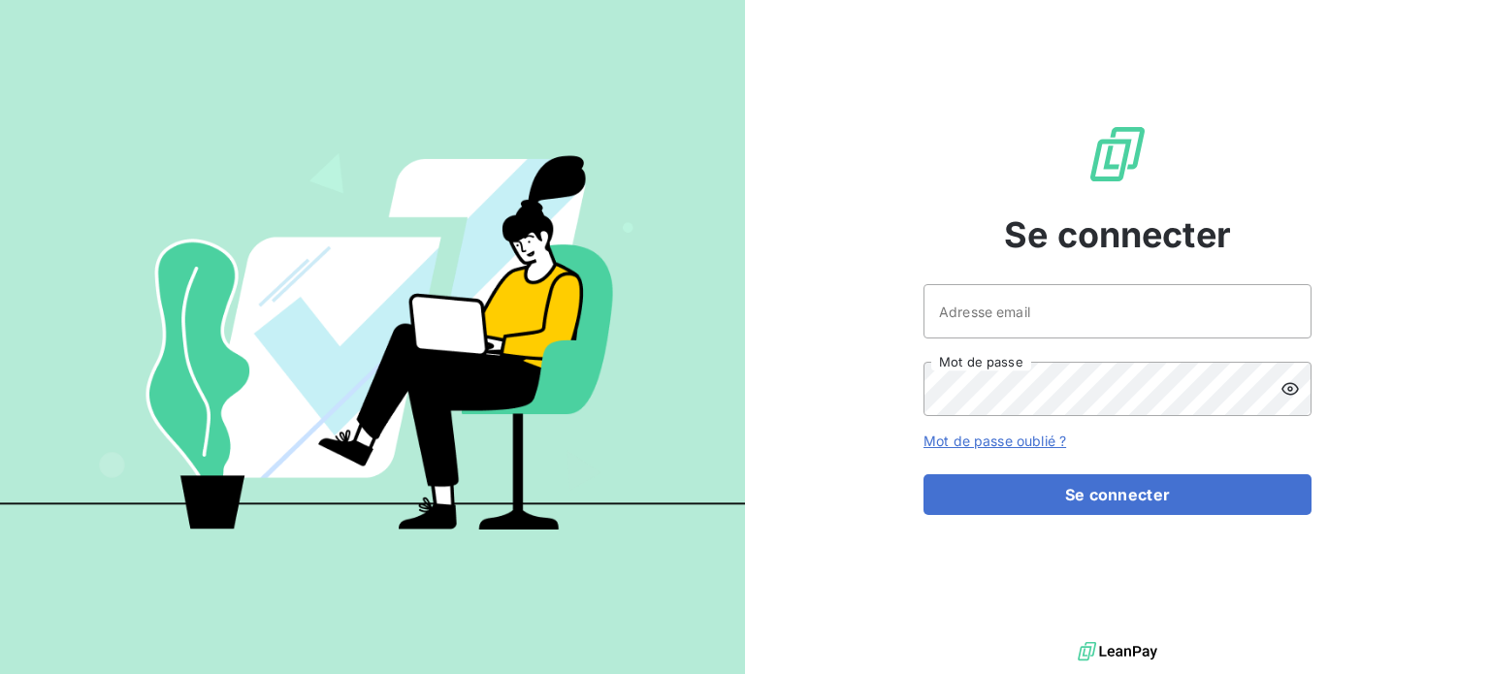  What do you see at coordinates (994, 440) in the screenshot?
I see `a: Mot de passe oublié ?` at bounding box center [994, 440].